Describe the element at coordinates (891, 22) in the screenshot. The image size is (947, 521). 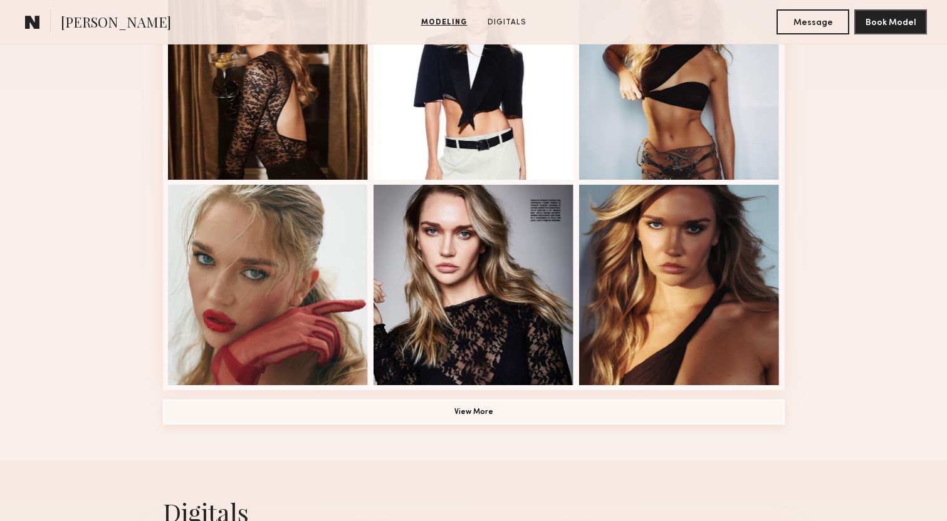
I see `button: Book Model` at that location.